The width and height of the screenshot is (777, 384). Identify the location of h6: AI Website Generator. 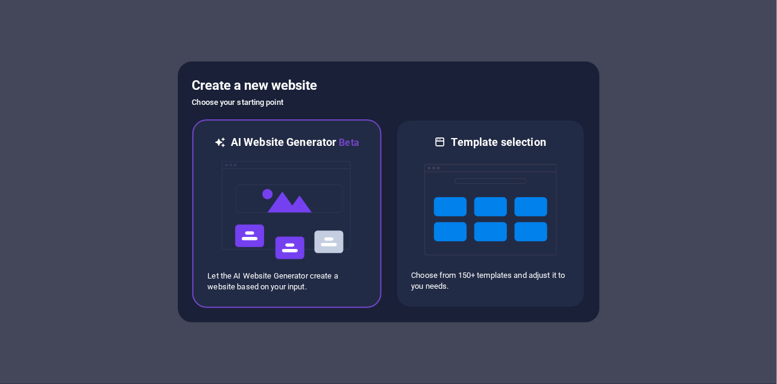
(295, 142).